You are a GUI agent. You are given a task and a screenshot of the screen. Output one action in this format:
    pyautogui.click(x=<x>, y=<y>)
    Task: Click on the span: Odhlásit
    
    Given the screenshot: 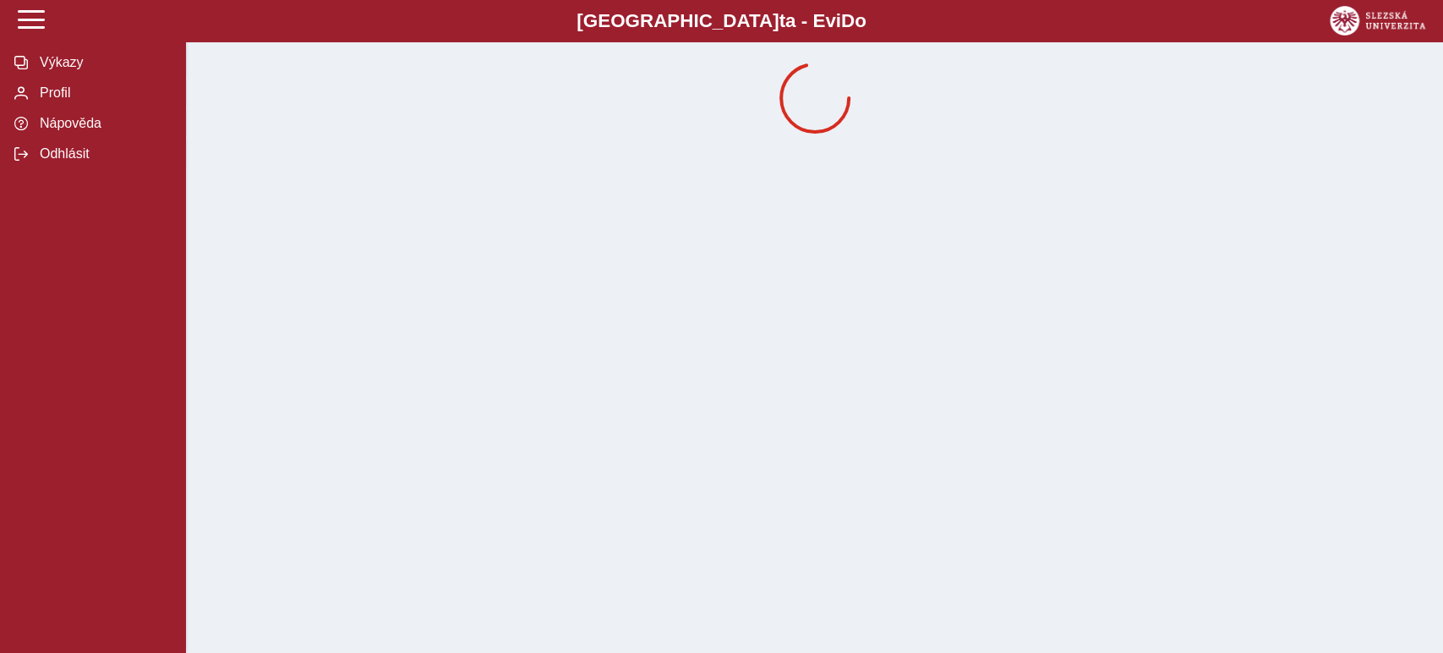 What is the action you would take?
    pyautogui.click(x=103, y=154)
    